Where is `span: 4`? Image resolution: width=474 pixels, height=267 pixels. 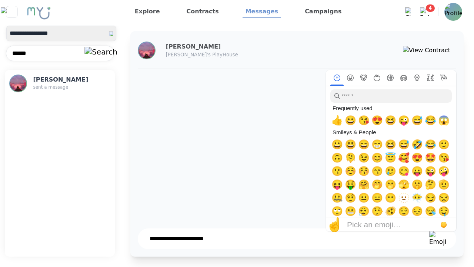 span: 4 is located at coordinates (430, 8).